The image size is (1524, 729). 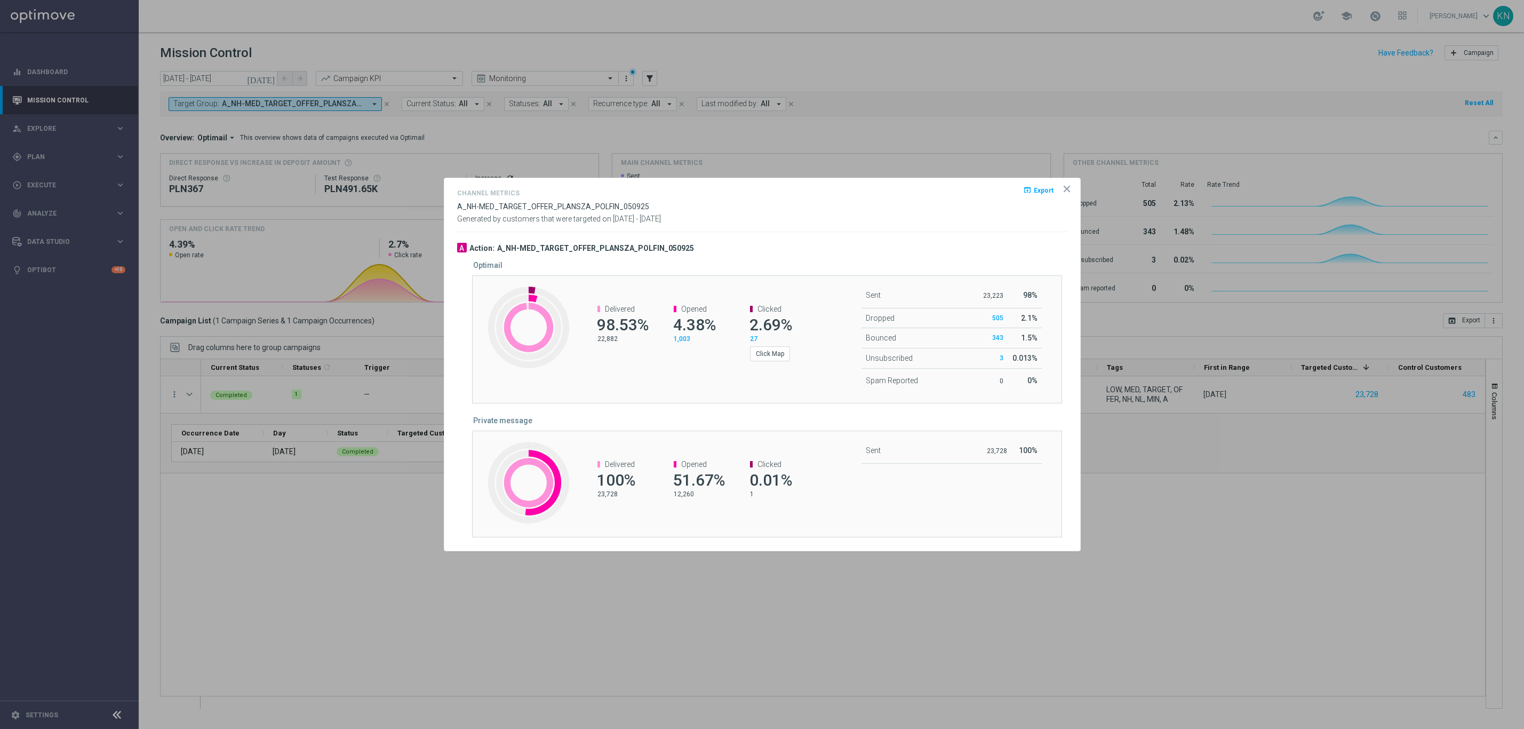 I want to click on span: 4.38%, so click(x=694, y=324).